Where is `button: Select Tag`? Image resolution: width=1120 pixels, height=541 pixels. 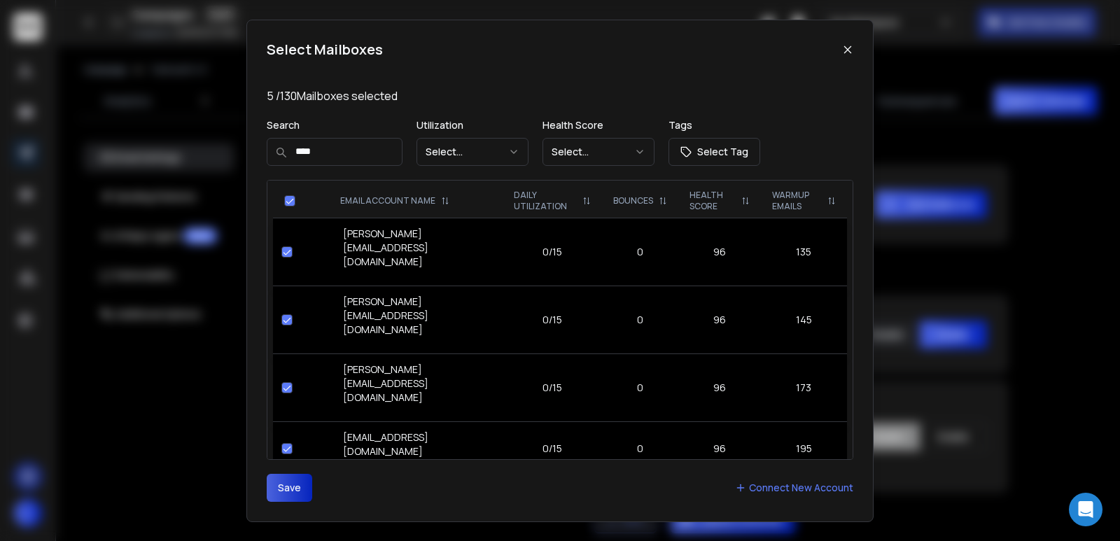
button: Select Tag is located at coordinates (714, 152).